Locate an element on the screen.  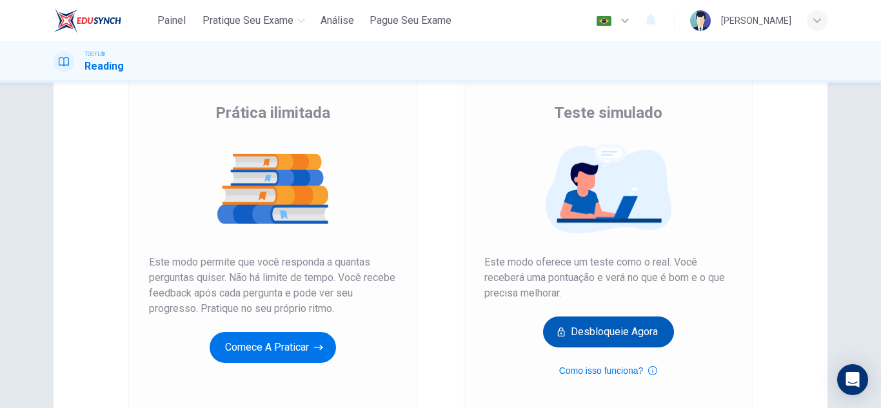
span: Painel is located at coordinates (172, 21).